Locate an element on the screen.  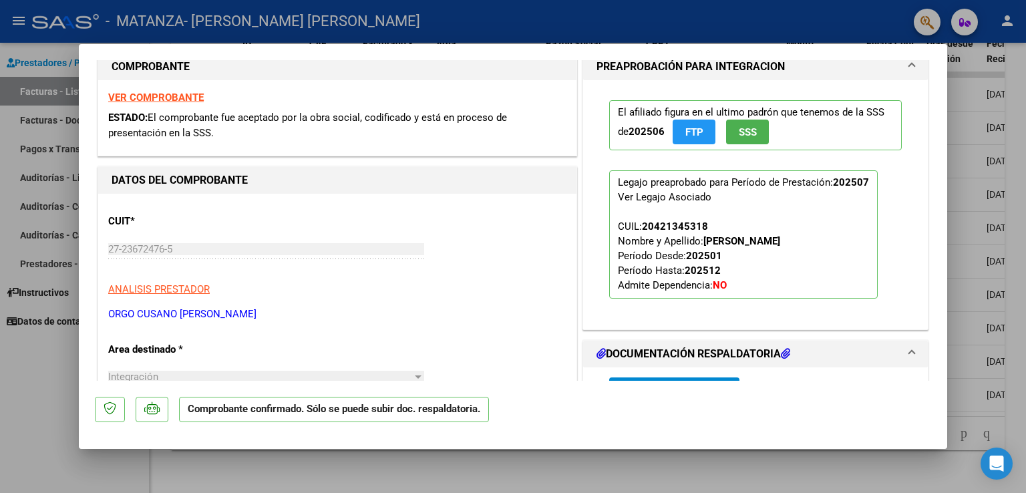
span: Integración is located at coordinates (133, 377).